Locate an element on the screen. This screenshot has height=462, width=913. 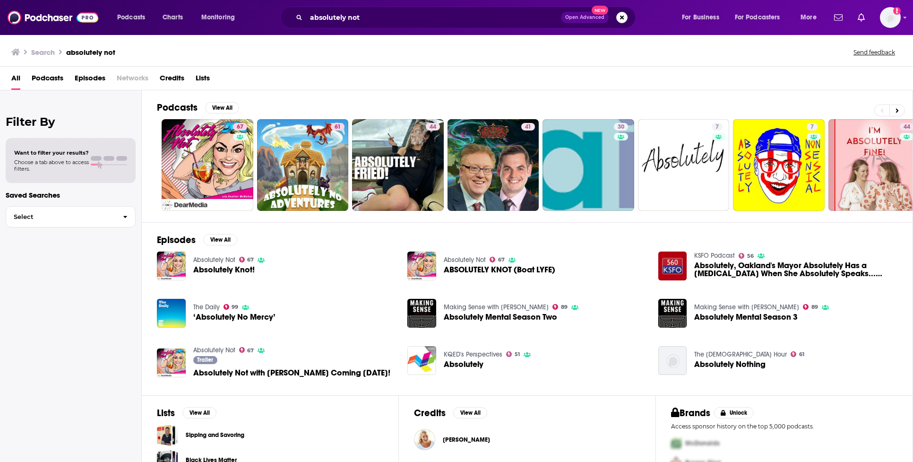
a: Podcasts is located at coordinates (47, 80).